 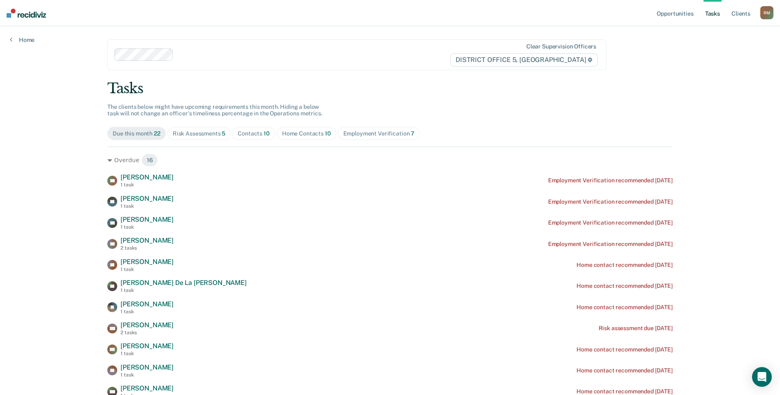 I want to click on span: 7, so click(x=412, y=134).